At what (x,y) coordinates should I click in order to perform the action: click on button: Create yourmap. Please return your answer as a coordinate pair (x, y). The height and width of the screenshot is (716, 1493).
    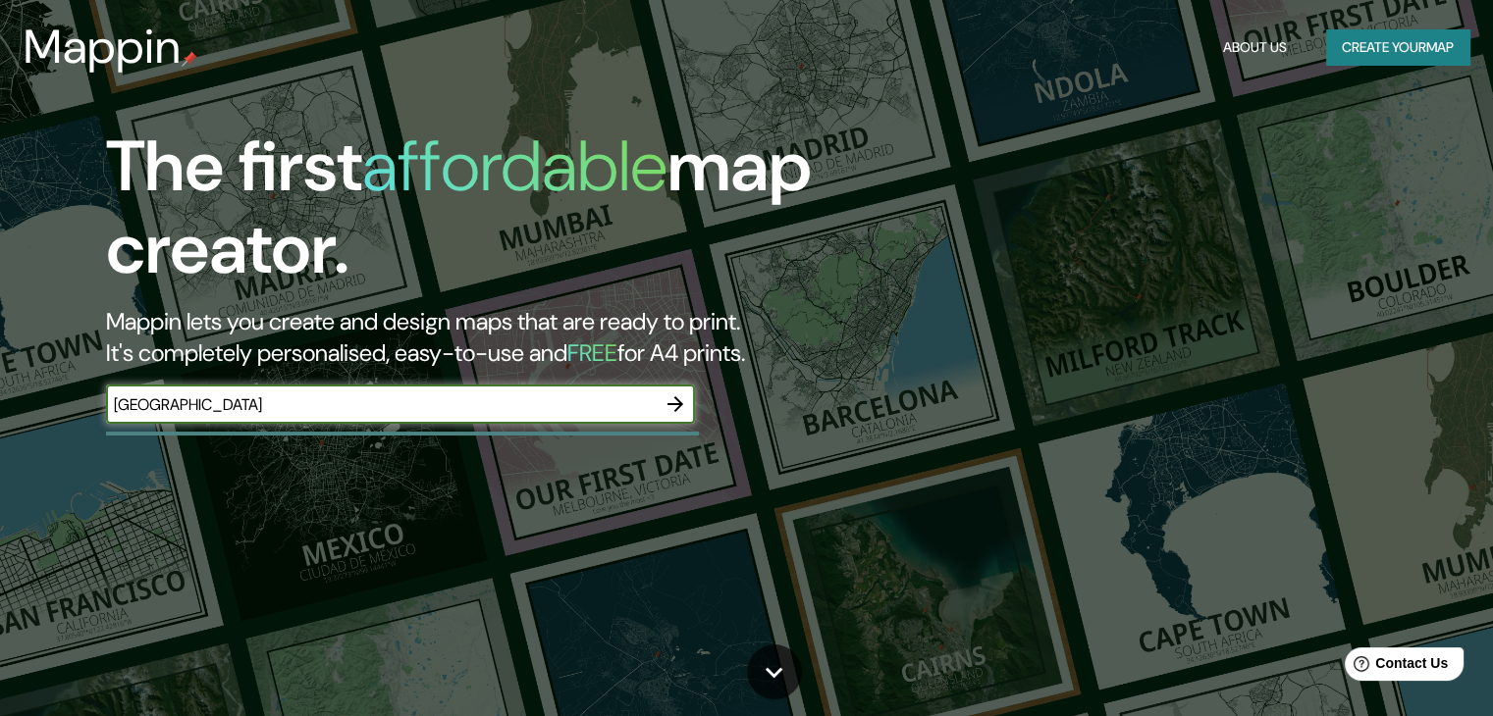
    Looking at the image, I should click on (1398, 47).